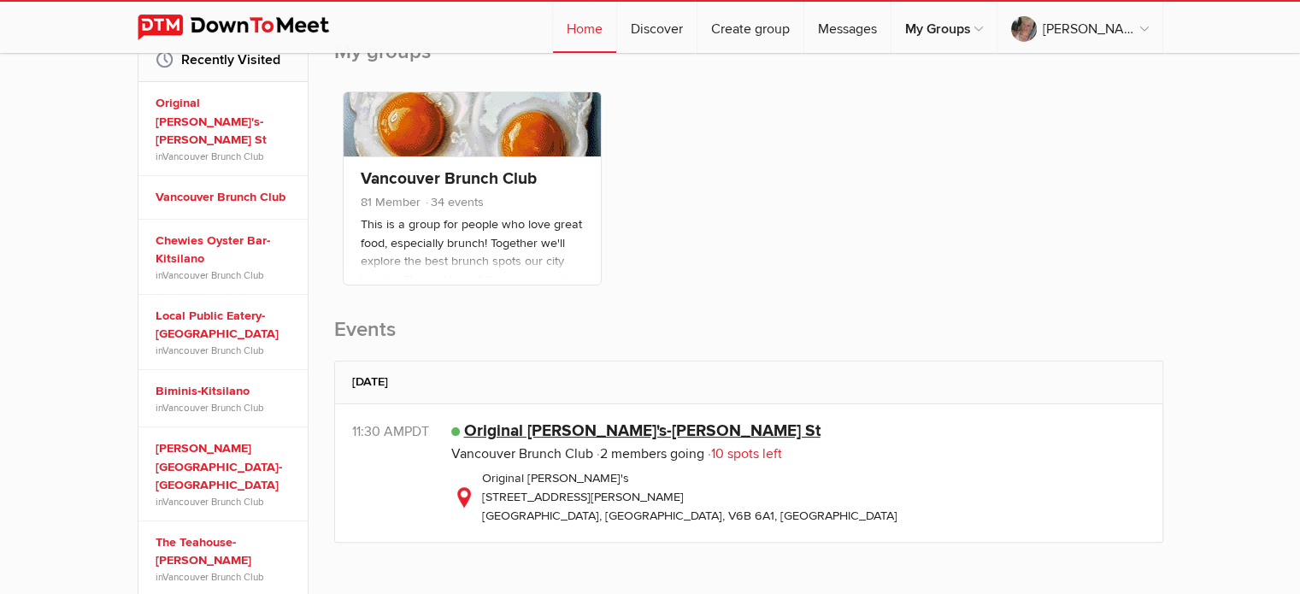 The height and width of the screenshot is (594, 1300). What do you see at coordinates (749, 338) in the screenshot?
I see `h2: Events` at bounding box center [749, 338].